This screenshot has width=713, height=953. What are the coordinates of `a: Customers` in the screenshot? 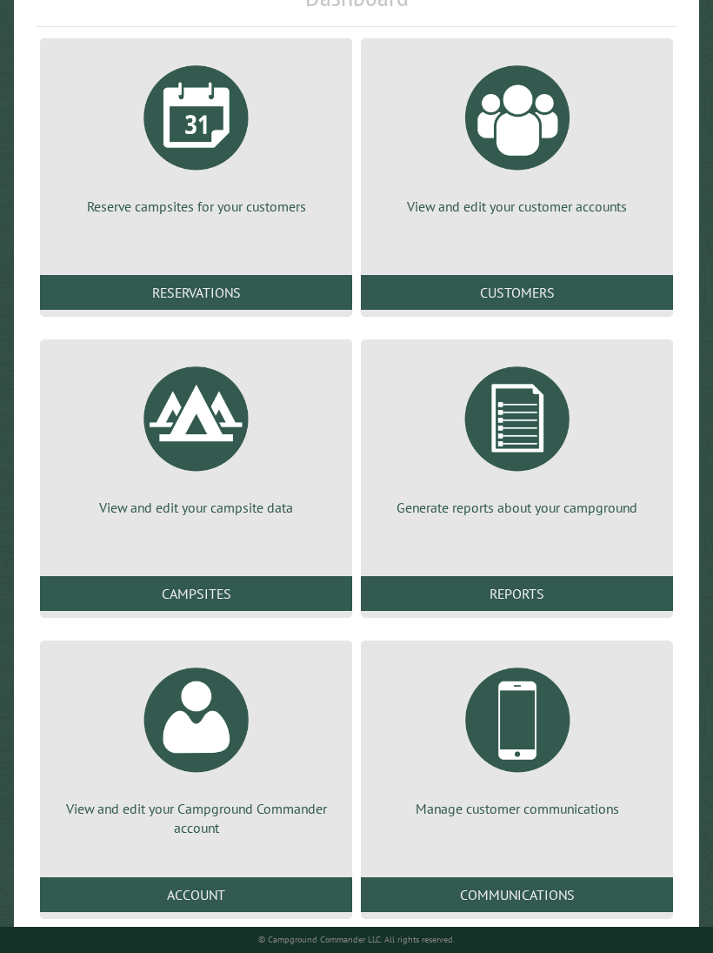 It's located at (517, 292).